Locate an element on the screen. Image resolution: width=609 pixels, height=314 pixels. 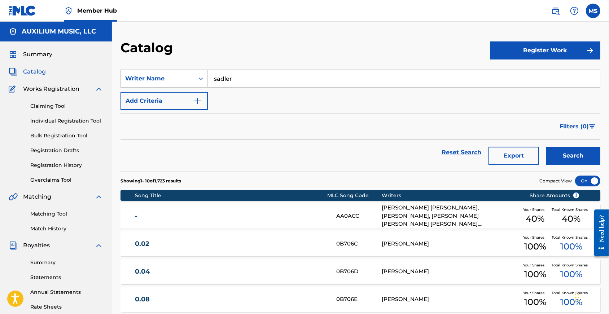
img: Accounts is located at coordinates (13, 32).